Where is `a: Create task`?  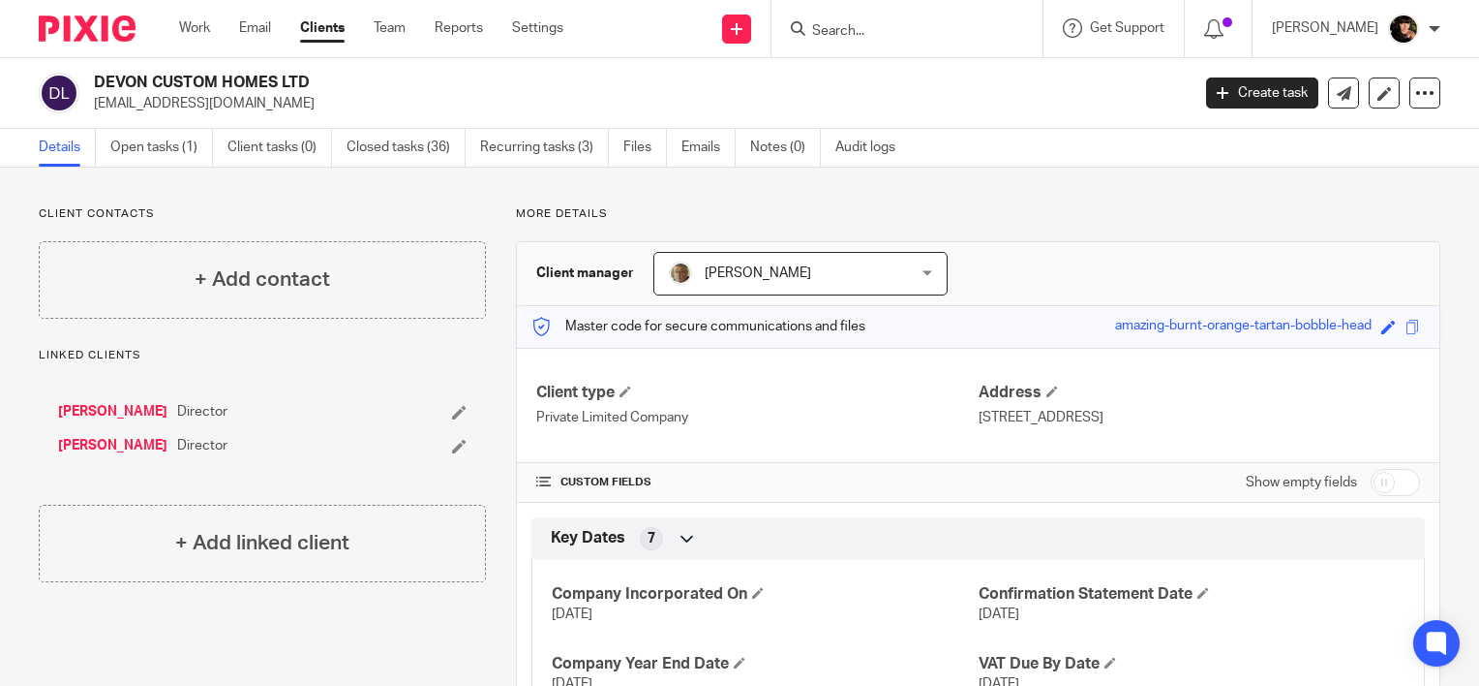 a: Create task is located at coordinates (1263, 93).